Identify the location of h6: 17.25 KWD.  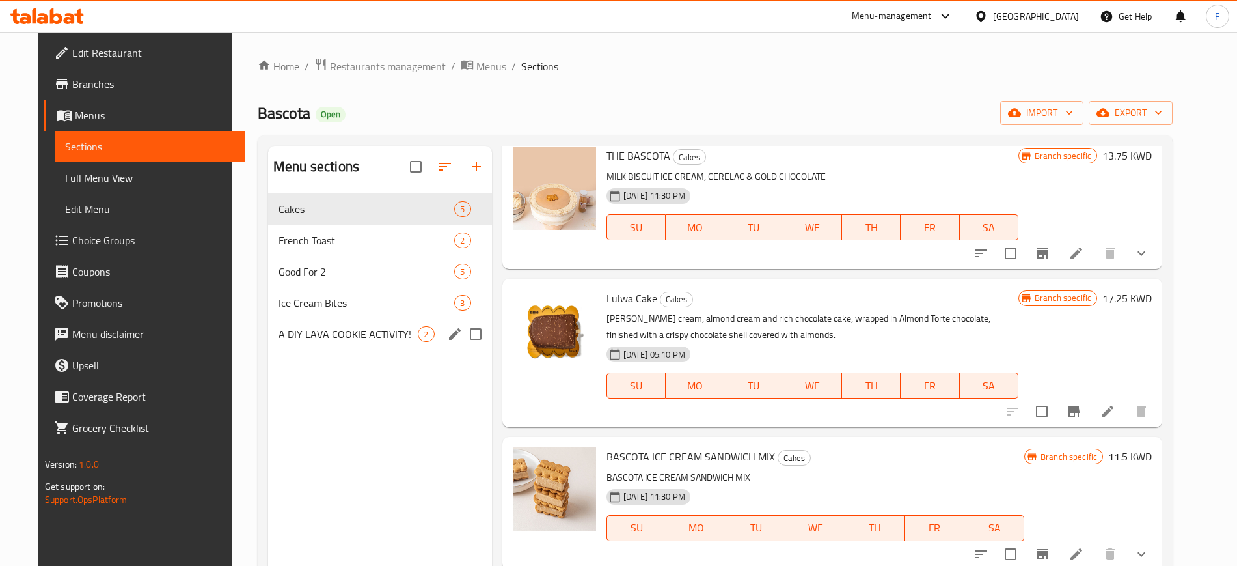
(1127, 298).